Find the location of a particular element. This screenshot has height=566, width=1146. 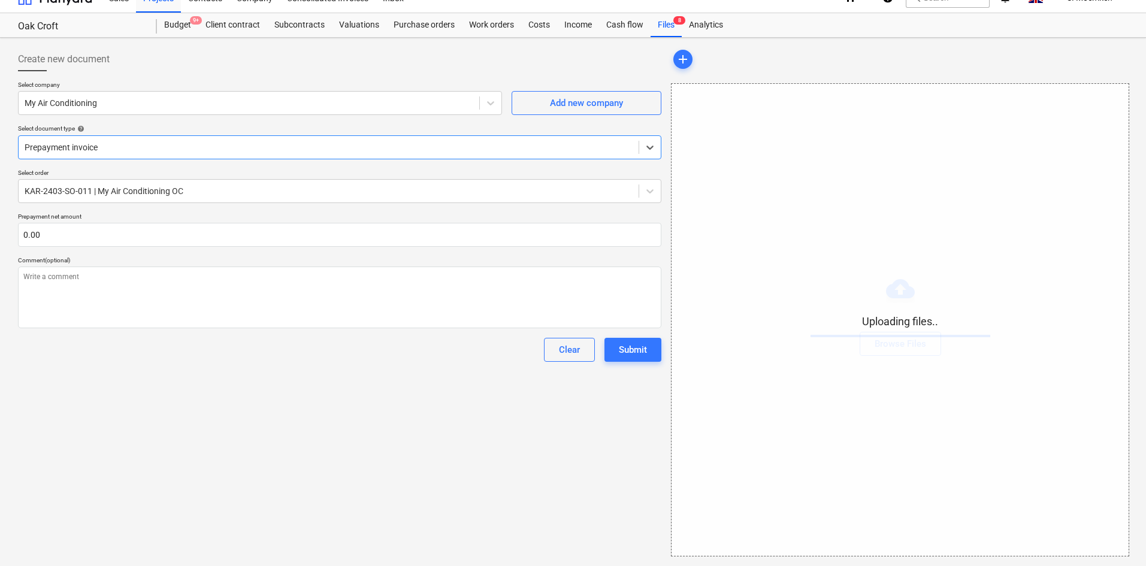

input: Prepayment net amount is located at coordinates (340, 235).